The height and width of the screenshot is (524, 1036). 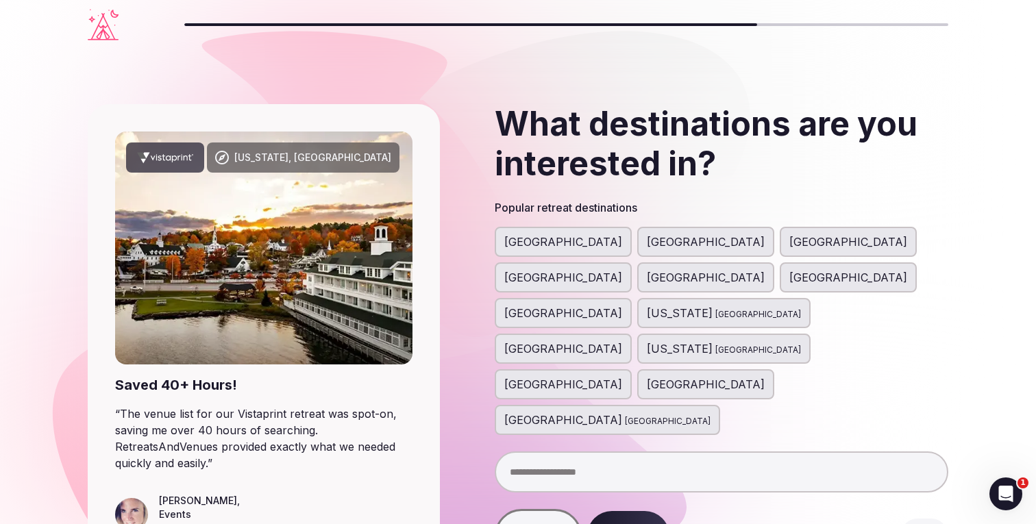 I want to click on blockquote: “ The venue list for our Vistaprint retreat was spot-on, saving me over 40 hours of searching. Re..., so click(x=264, y=439).